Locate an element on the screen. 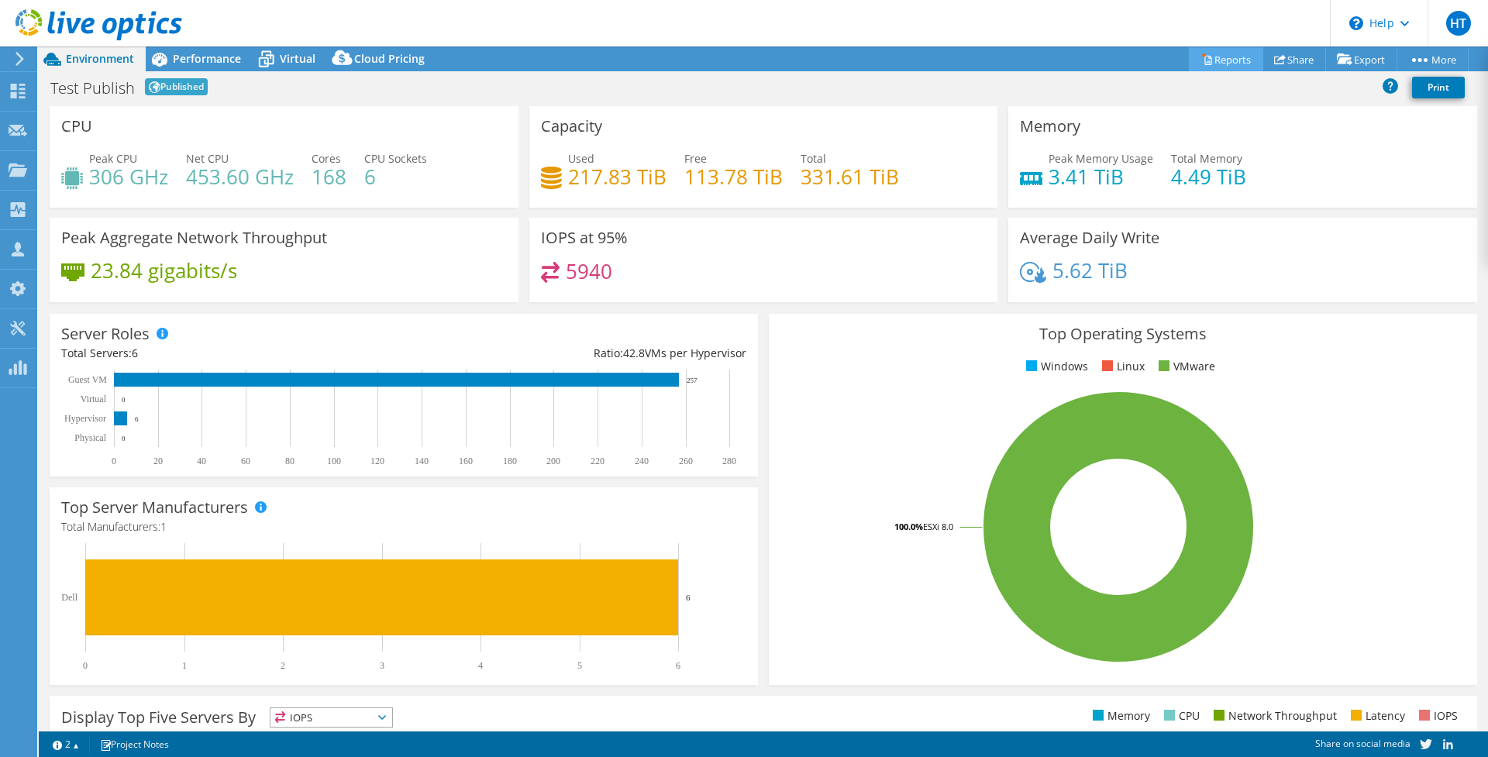 This screenshot has width=1488, height=757. span: Environment is located at coordinates (100, 58).